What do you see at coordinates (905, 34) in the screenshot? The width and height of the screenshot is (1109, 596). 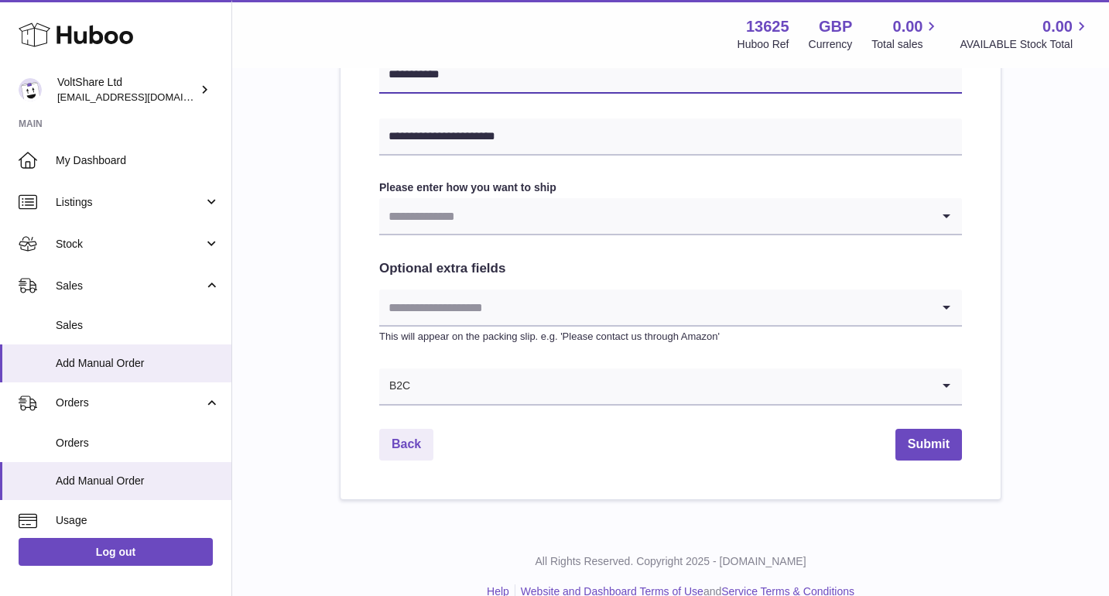 I see `a: 0.00 Total sales` at bounding box center [905, 34].